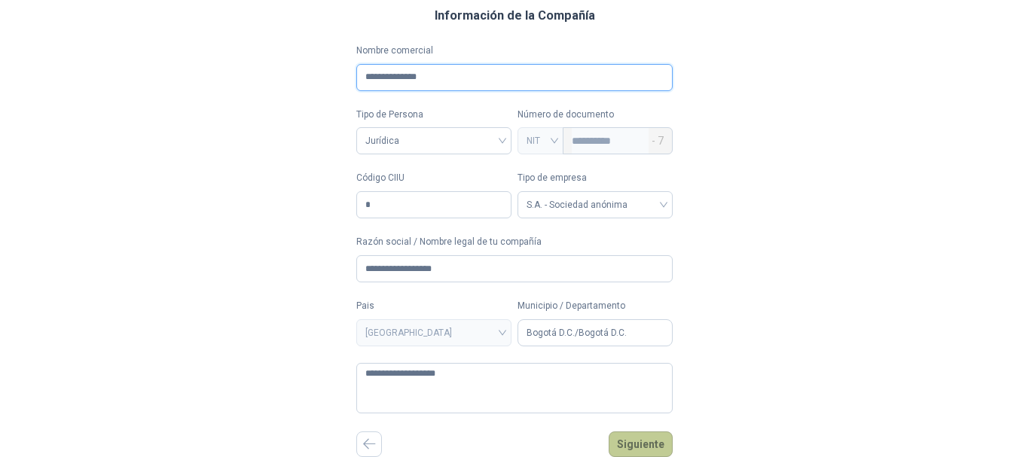  What do you see at coordinates (657, 141) in the screenshot?
I see `span: - 7` at bounding box center [657, 141].